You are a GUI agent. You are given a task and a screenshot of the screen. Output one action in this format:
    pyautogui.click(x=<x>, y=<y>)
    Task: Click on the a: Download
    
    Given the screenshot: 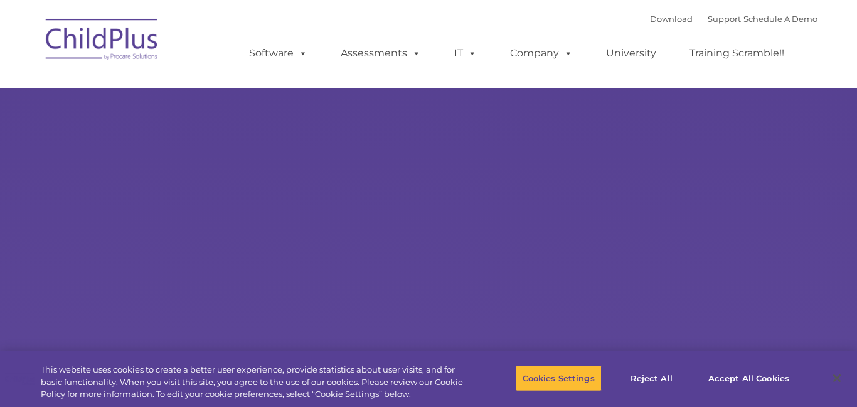 What is the action you would take?
    pyautogui.click(x=671, y=19)
    